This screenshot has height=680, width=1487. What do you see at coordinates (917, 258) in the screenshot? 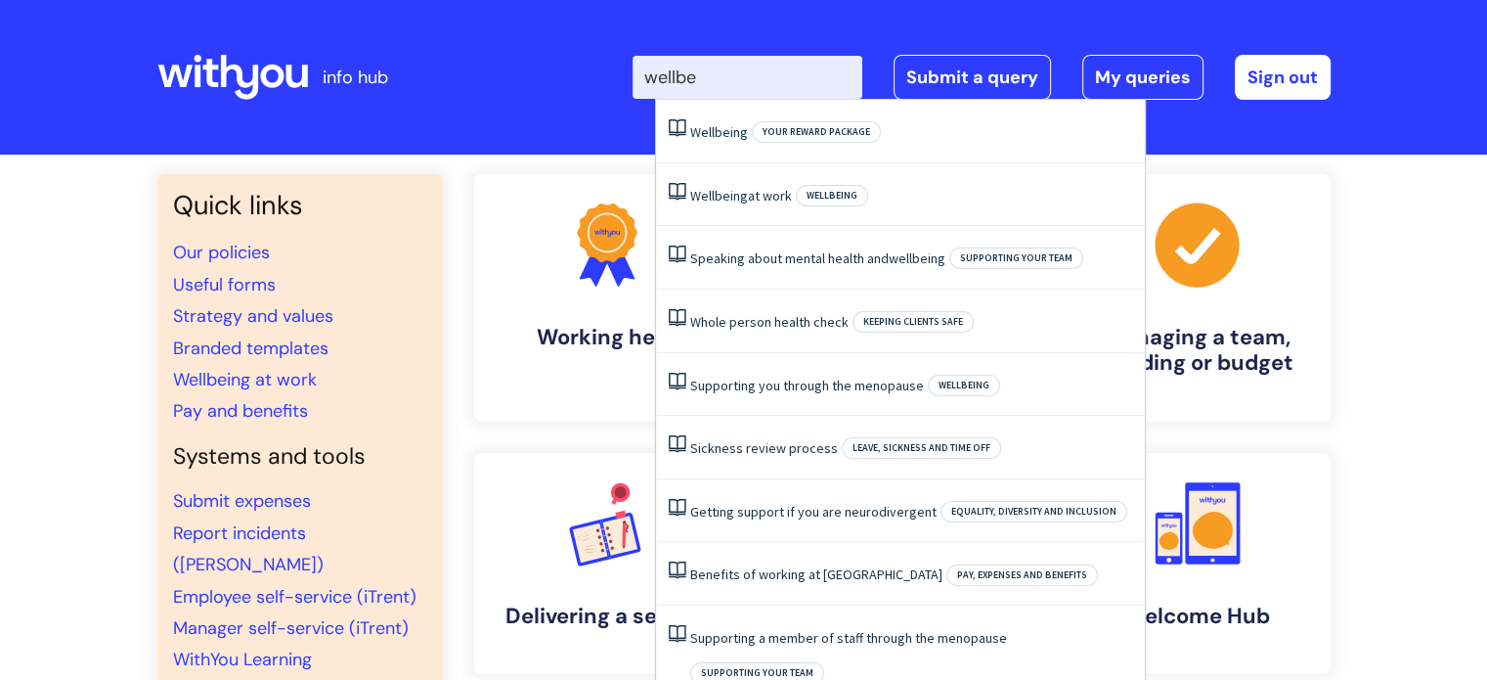
I see `span: wellbeing` at bounding box center [917, 258].